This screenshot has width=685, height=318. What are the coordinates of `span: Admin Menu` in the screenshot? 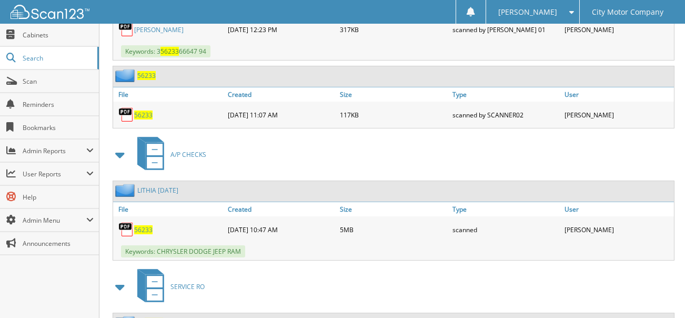 It's located at (54, 220).